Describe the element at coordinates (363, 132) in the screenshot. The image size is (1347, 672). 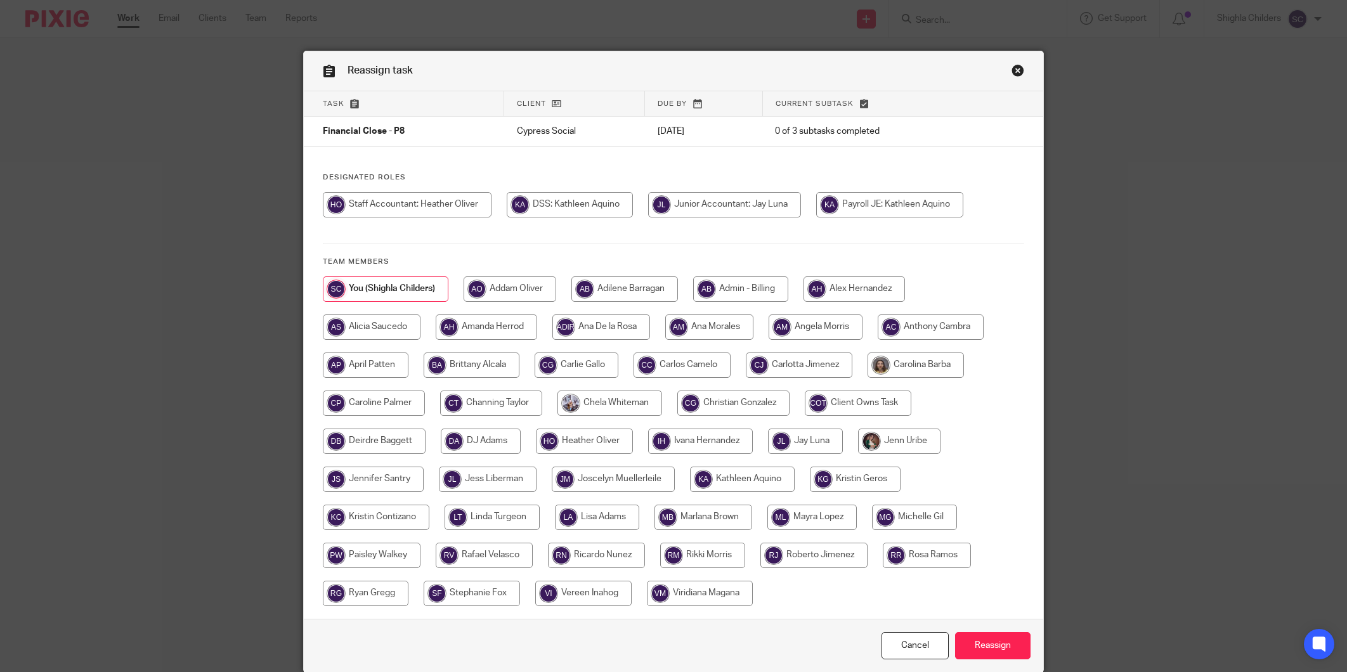
I see `span: Financial Close - P8` at that location.